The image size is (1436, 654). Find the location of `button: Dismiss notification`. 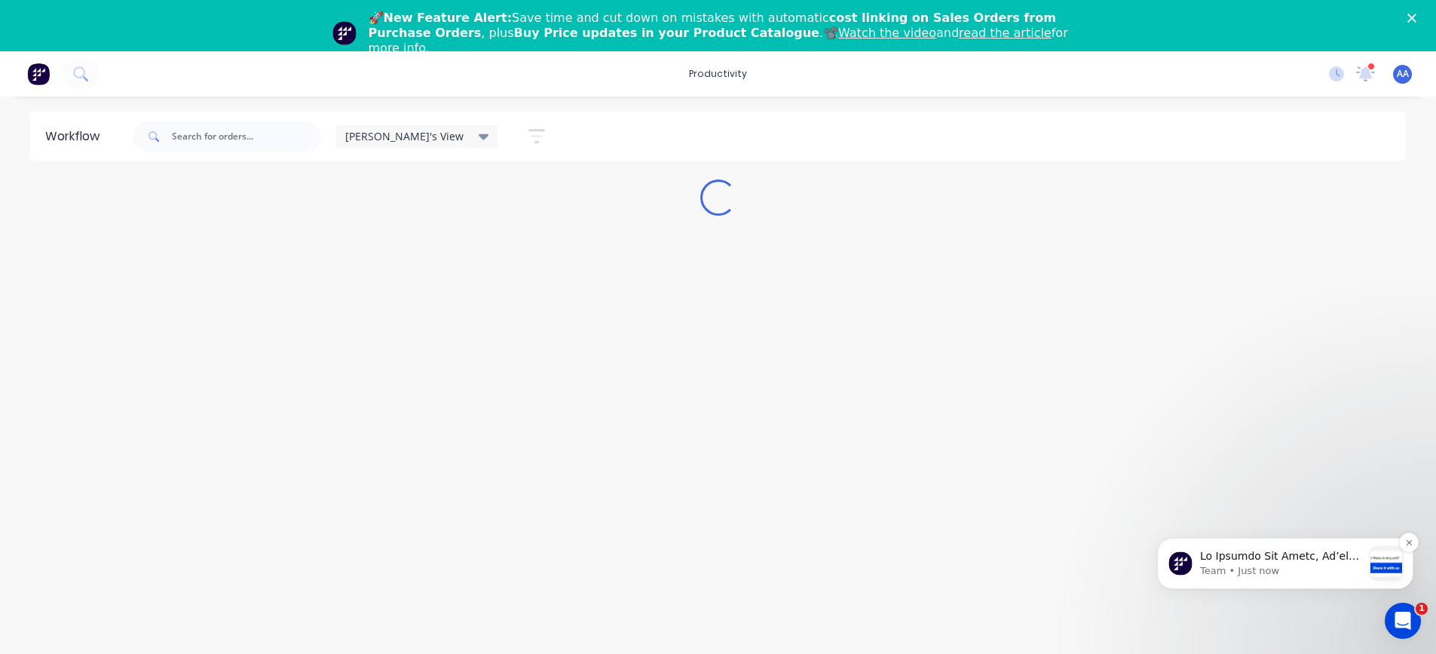

button: Dismiss notification is located at coordinates (274, 100).